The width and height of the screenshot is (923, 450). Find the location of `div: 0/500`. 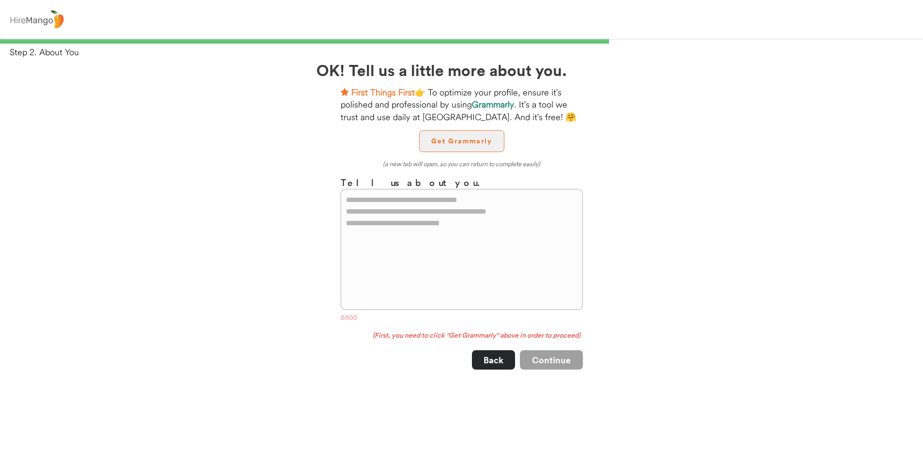

div: 0/500 is located at coordinates (462, 319).